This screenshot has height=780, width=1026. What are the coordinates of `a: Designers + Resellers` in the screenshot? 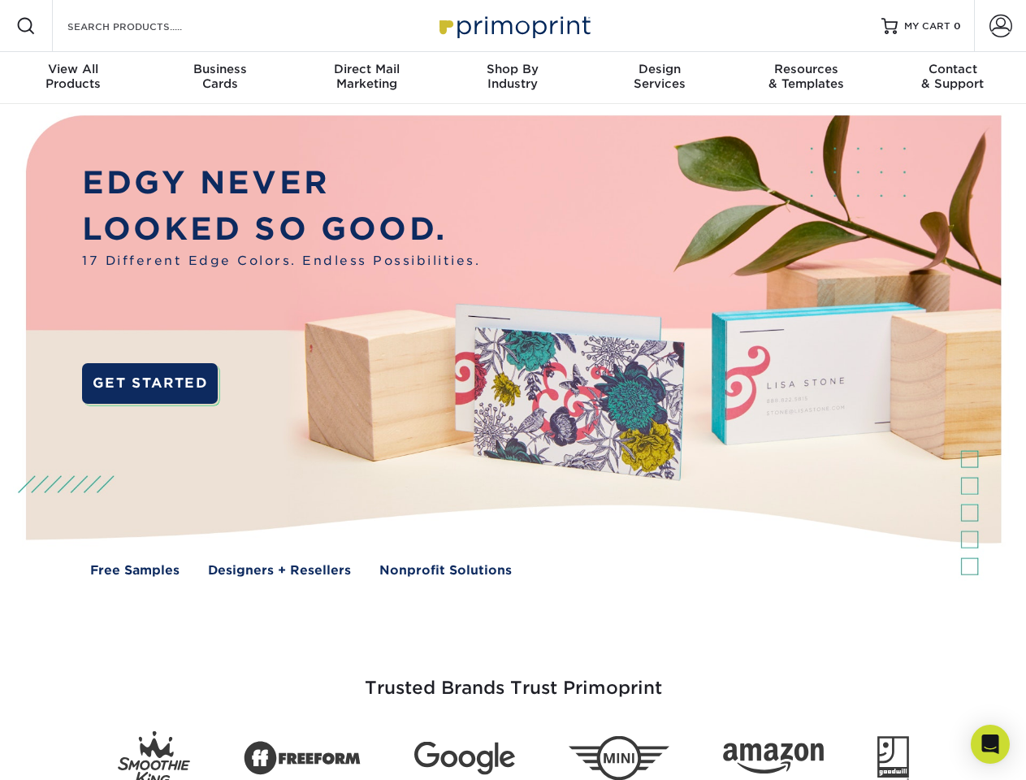 It's located at (279, 570).